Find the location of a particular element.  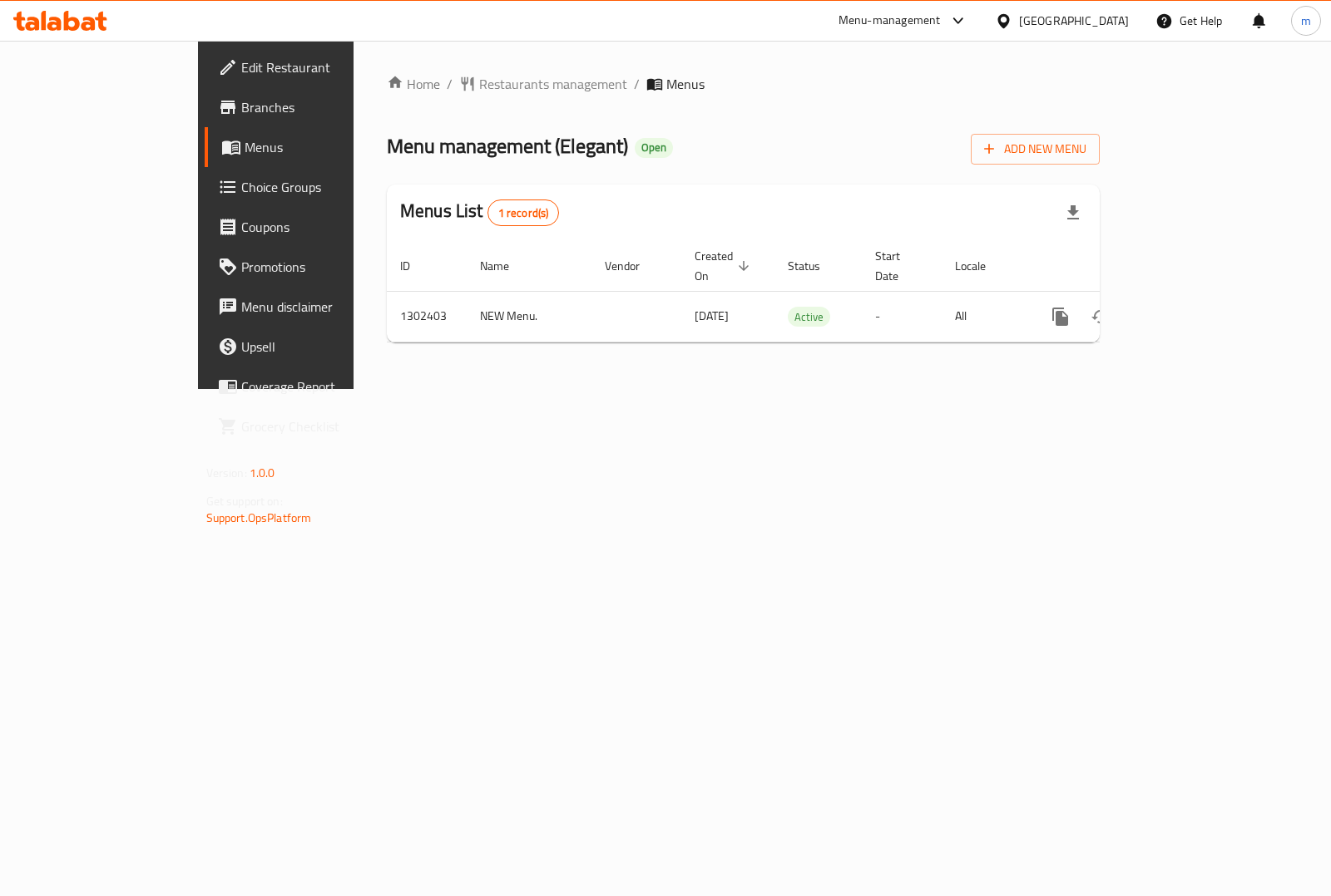

td: 1302403 is located at coordinates (427, 315).